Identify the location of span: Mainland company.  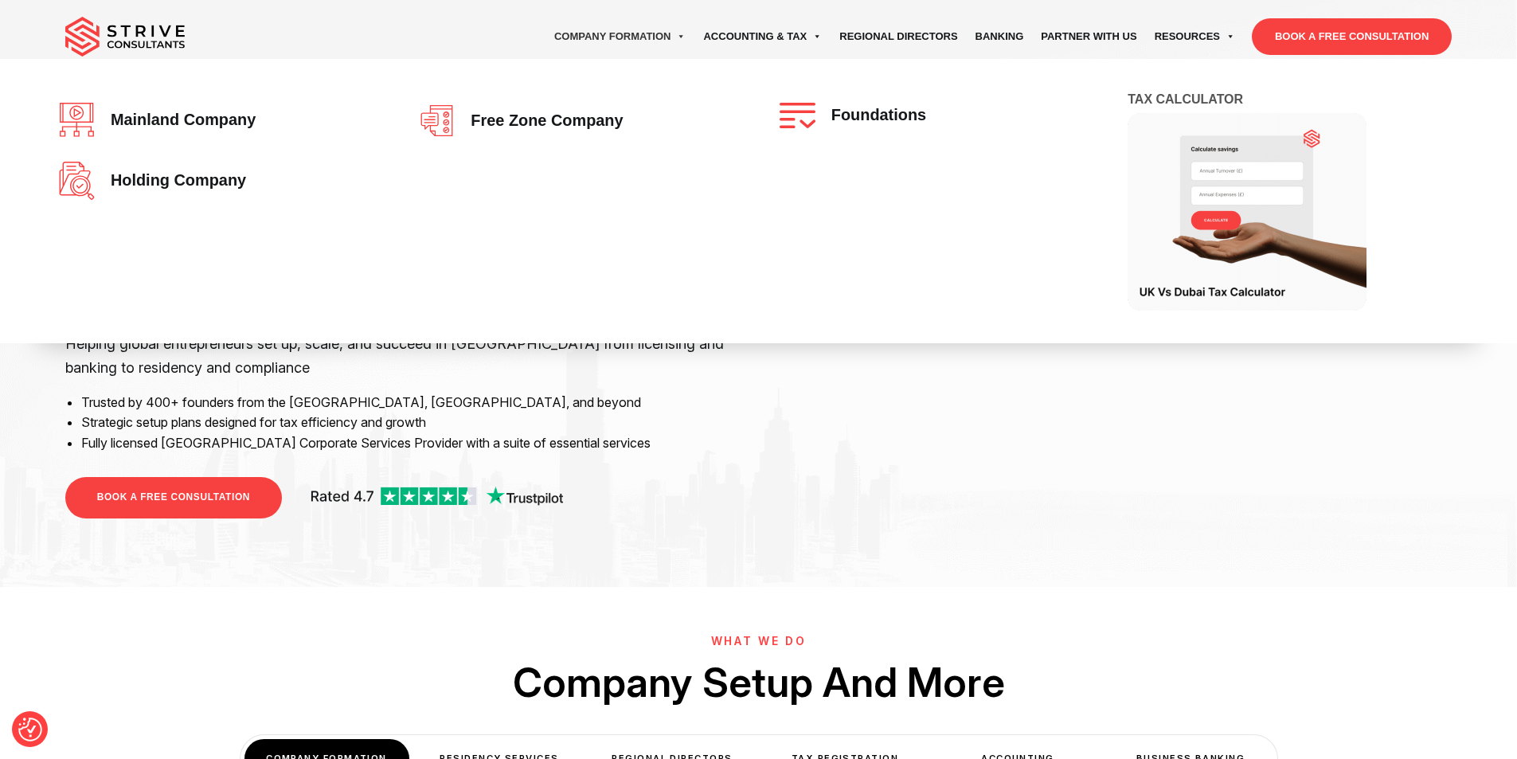
(179, 120).